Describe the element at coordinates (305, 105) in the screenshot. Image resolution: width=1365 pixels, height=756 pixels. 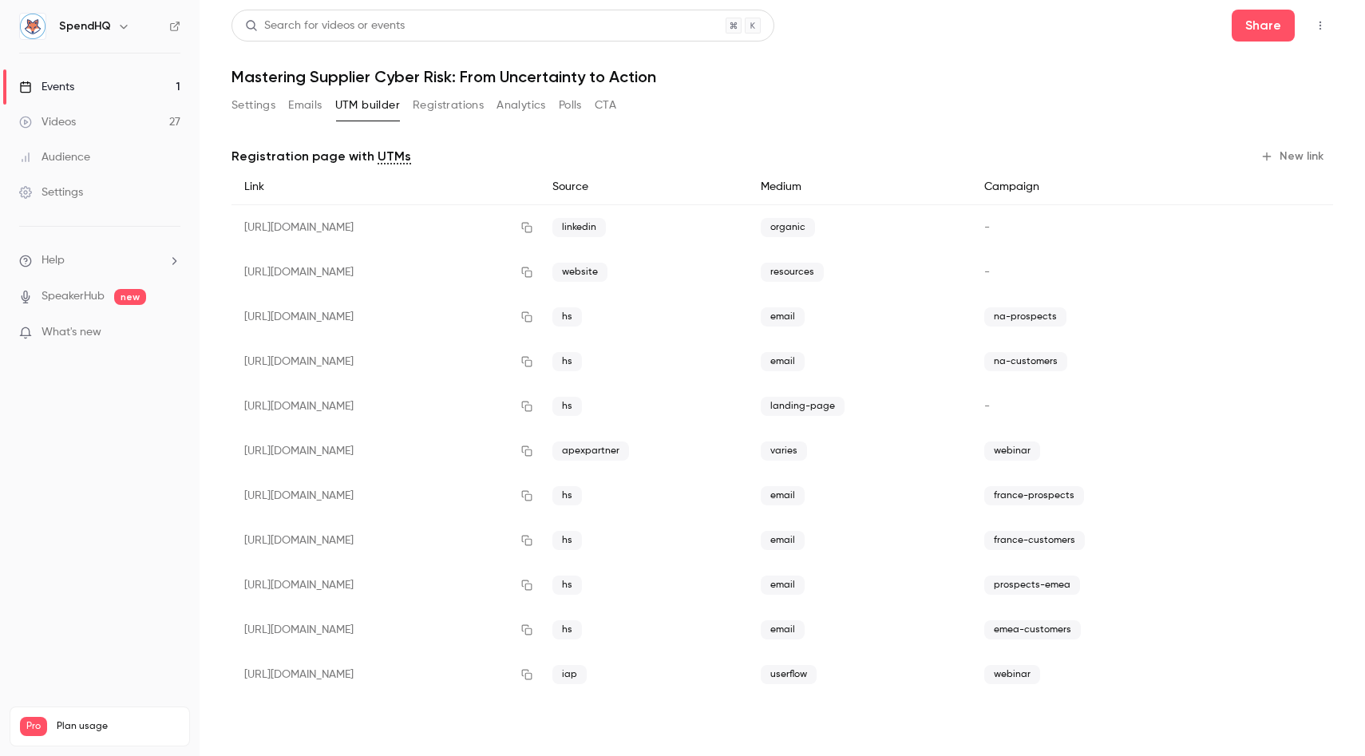
I see `button: Emails` at that location.